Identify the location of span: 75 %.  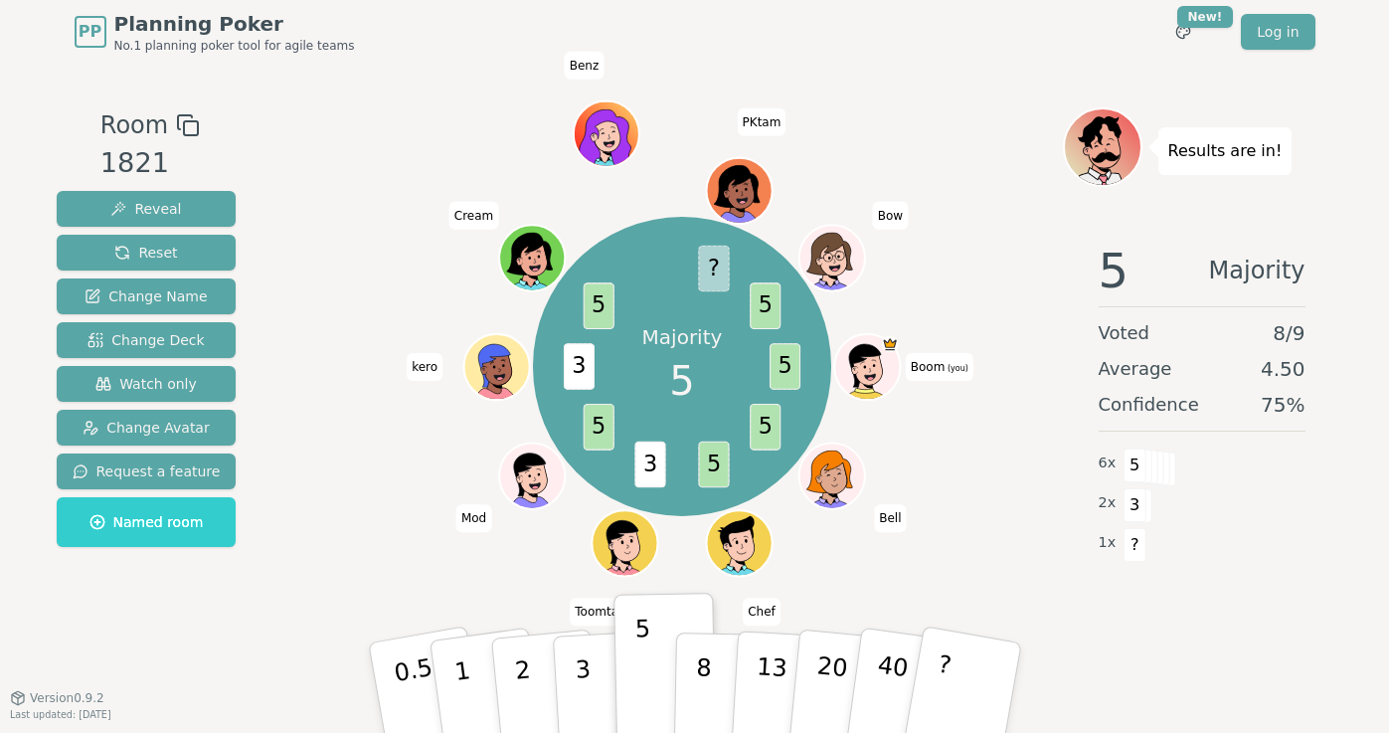
(1282, 405).